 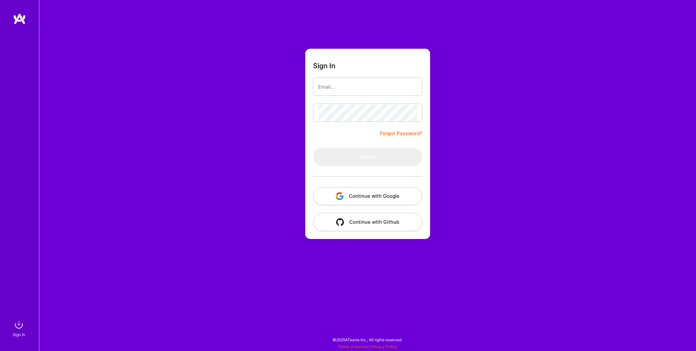 I want to click on button: Continue with Github, so click(x=368, y=222).